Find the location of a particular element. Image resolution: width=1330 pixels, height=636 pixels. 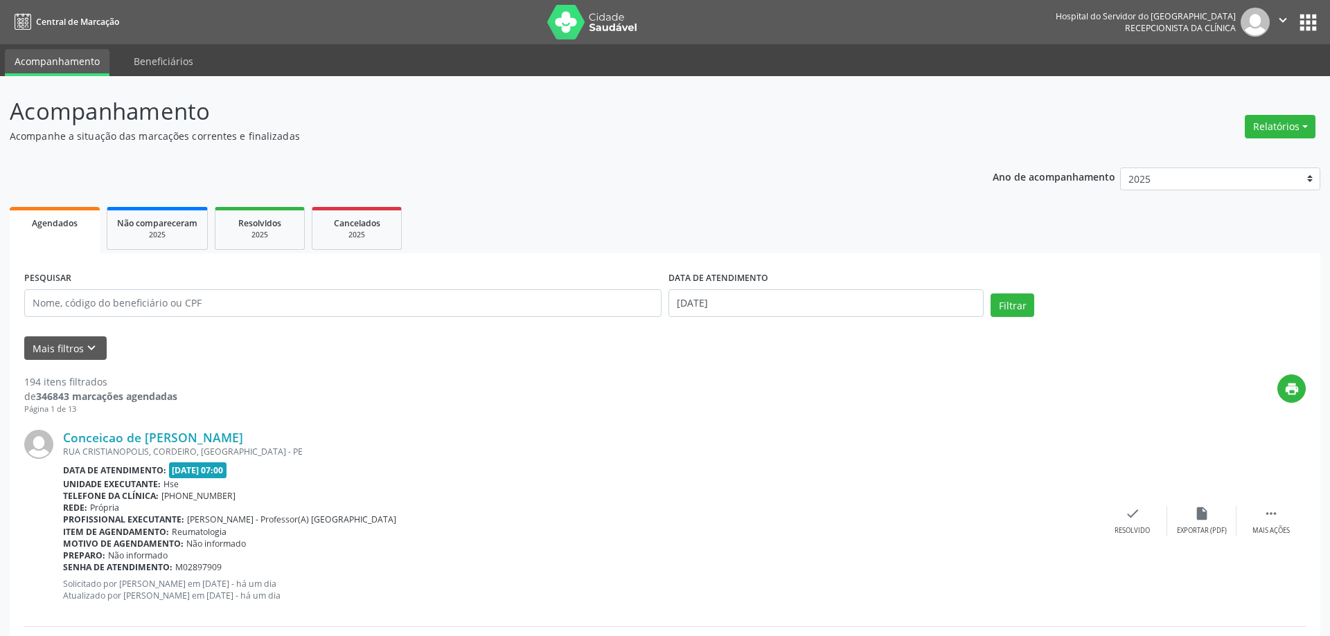

b: Unidade executante: is located at coordinates (111, 484).